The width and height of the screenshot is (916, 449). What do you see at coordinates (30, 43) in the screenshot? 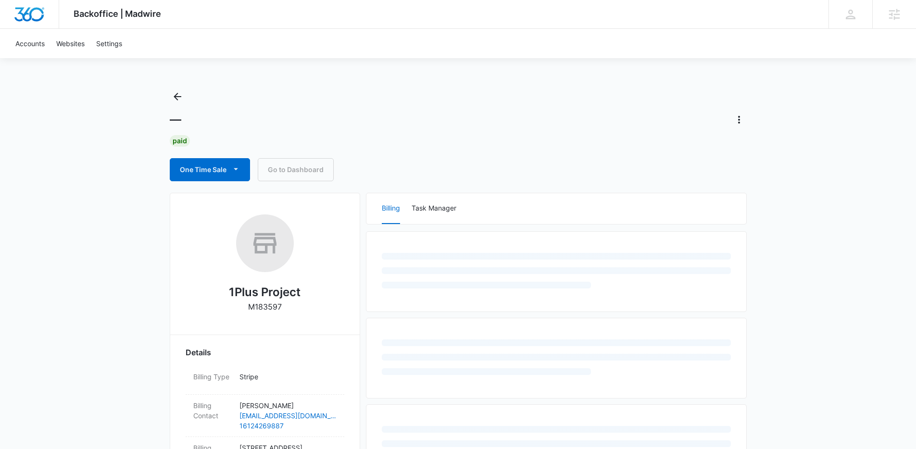
I see `a: Accounts` at bounding box center [30, 43].